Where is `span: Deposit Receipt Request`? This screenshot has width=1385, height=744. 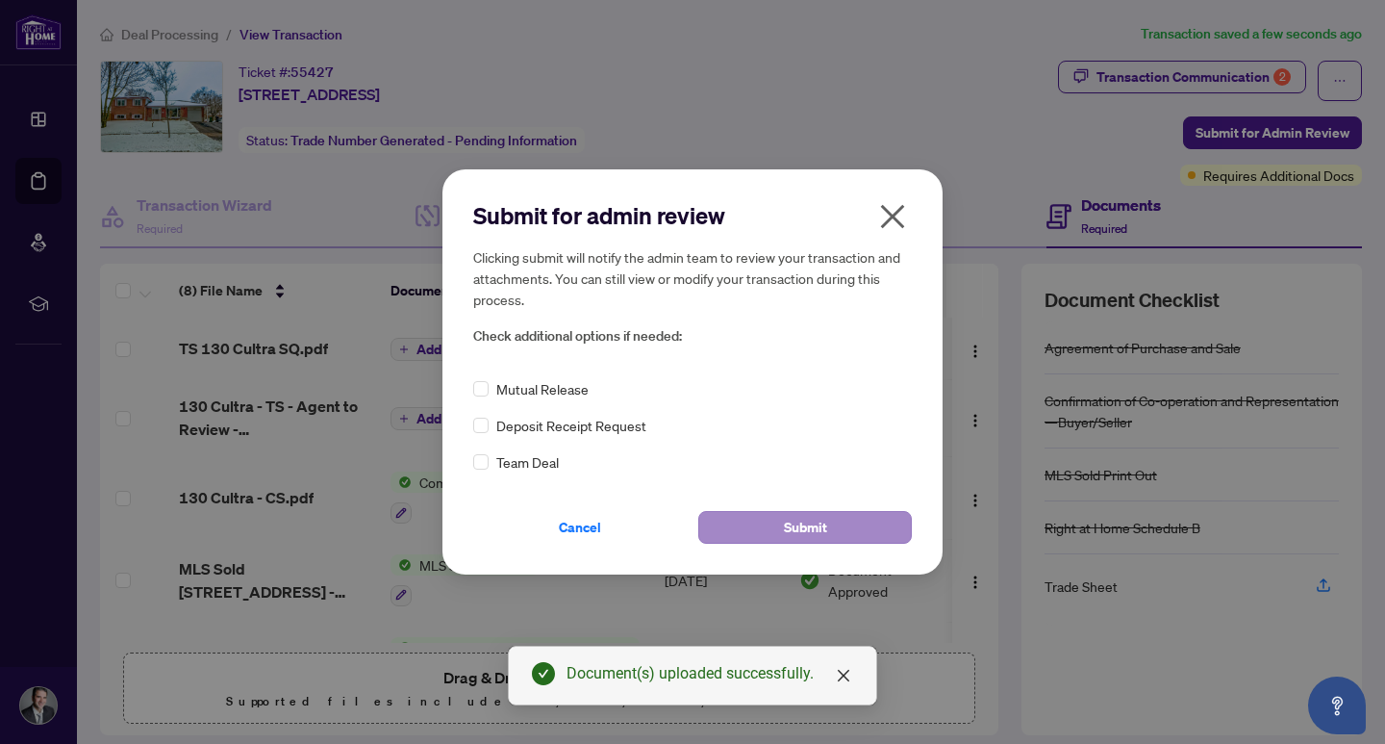 span: Deposit Receipt Request is located at coordinates (571, 425).